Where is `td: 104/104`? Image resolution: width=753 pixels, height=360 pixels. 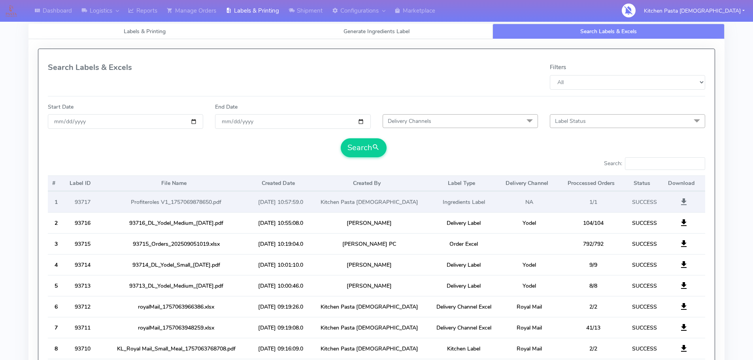
td: 104/104 is located at coordinates (594, 223).